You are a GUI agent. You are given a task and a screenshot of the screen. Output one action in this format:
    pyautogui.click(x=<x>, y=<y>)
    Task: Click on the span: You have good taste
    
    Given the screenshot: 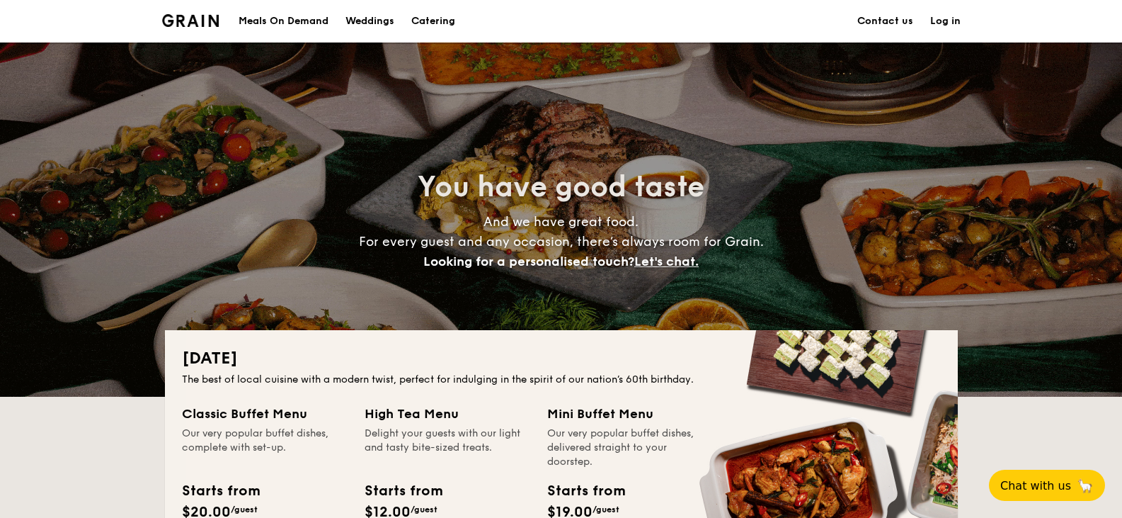 What is the action you would take?
    pyautogui.click(x=561, y=187)
    